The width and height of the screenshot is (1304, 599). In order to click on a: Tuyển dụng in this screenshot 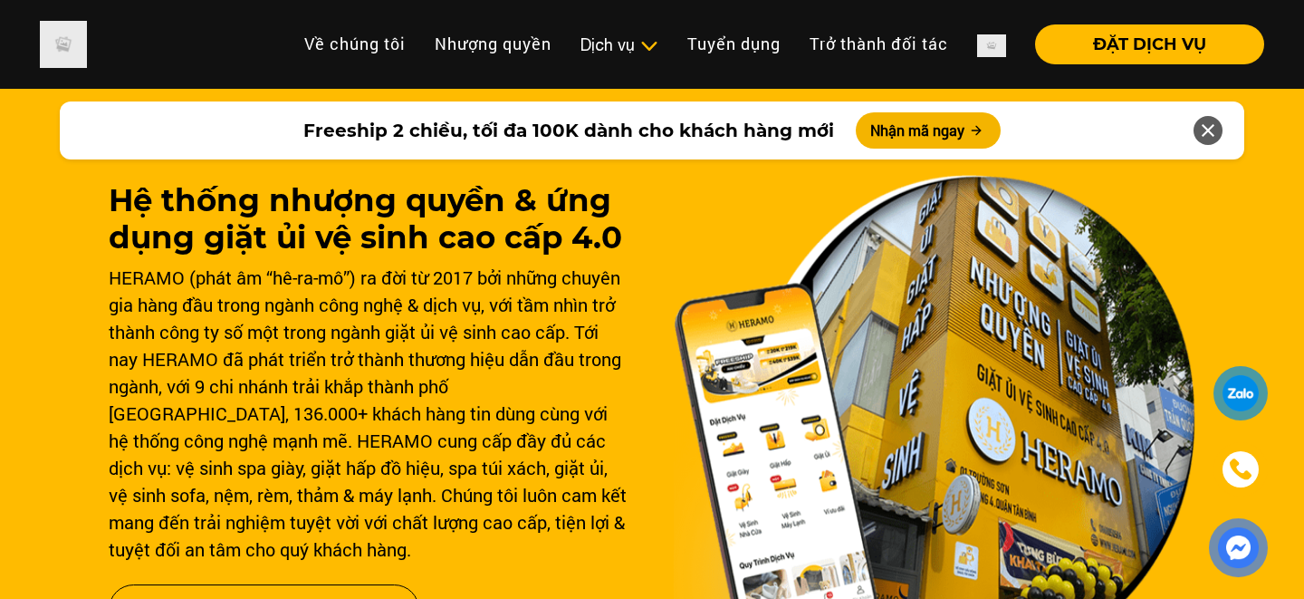, I will do `click(734, 43)`.